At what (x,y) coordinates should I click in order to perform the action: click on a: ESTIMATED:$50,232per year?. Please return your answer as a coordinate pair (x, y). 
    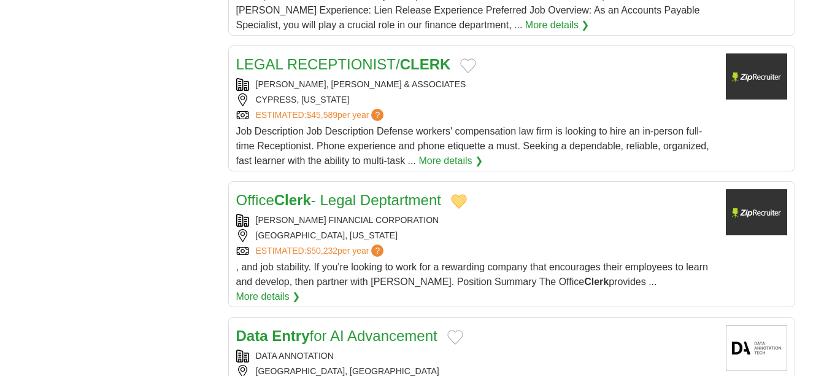
    Looking at the image, I should click on (321, 250).